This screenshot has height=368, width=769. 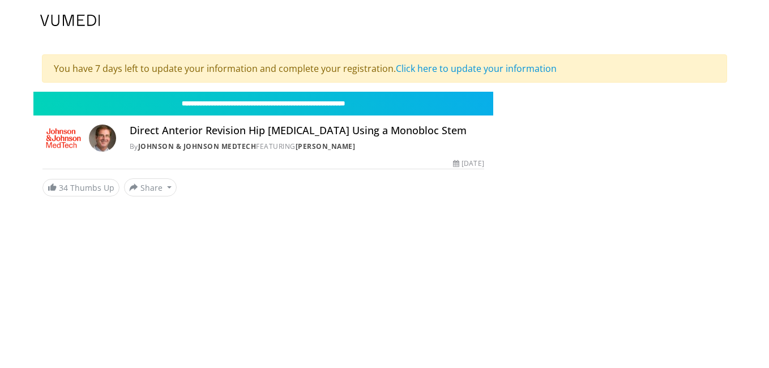 I want to click on a: Johnson & Johnson MedTech, so click(x=197, y=146).